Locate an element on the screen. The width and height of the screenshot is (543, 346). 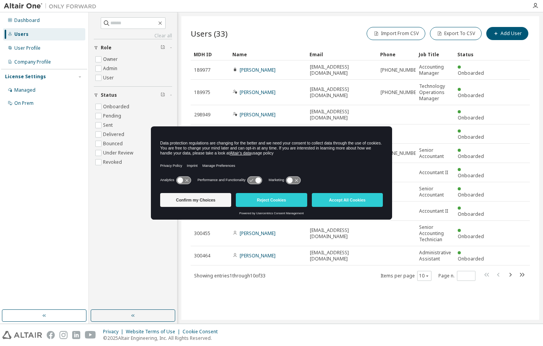
div: License Settings is located at coordinates (25, 77).